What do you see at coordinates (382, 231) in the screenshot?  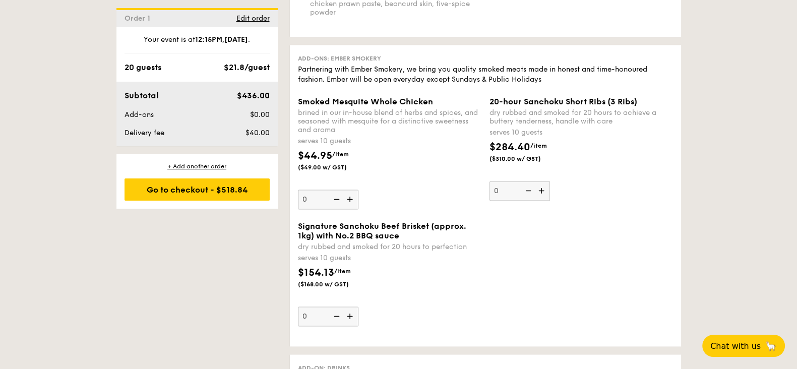 I see `span: Signature Sanchoku Beef Brisket (approx. 1kg) with No.2 BBQ sauce` at bounding box center [382, 231].